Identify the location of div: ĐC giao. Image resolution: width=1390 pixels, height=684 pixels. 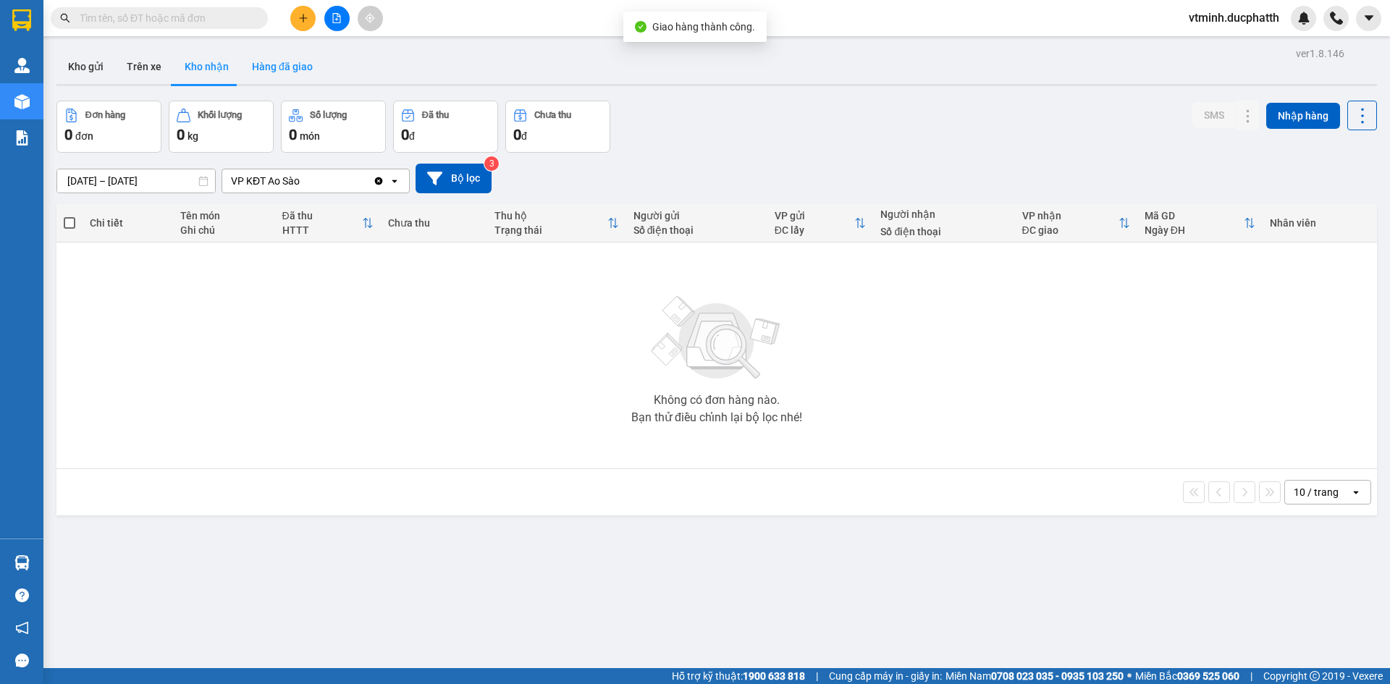
(1070, 230).